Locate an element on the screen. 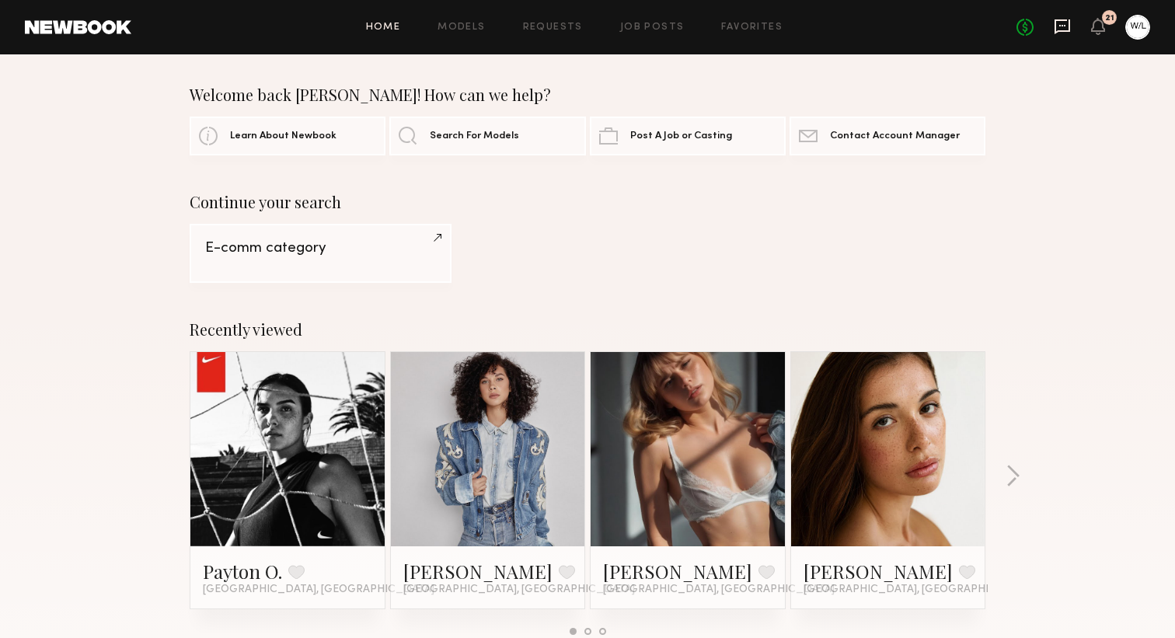 This screenshot has height=638, width=1175. a: Job Posts is located at coordinates (652, 27).